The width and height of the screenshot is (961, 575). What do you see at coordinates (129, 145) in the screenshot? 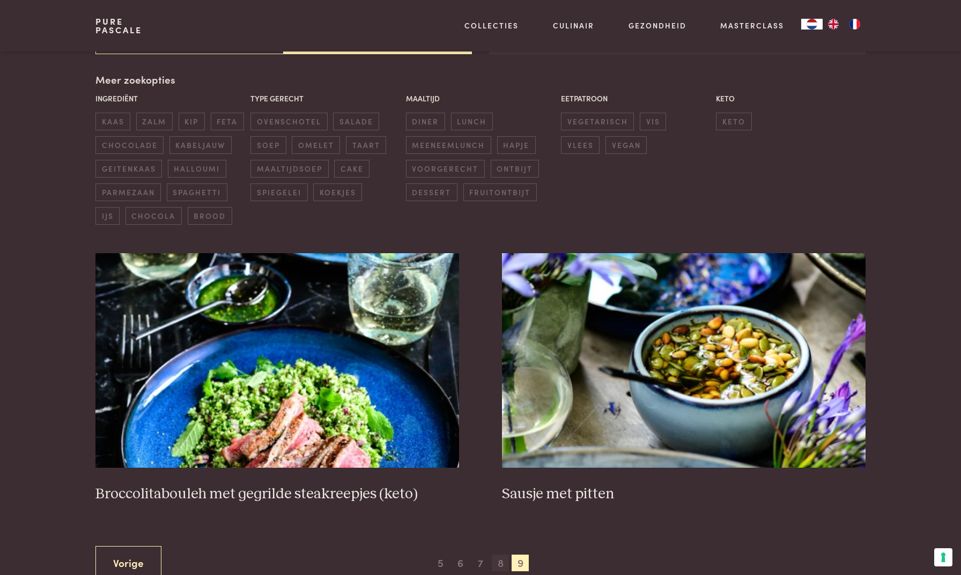
I see `span: chocolade` at bounding box center [129, 145].